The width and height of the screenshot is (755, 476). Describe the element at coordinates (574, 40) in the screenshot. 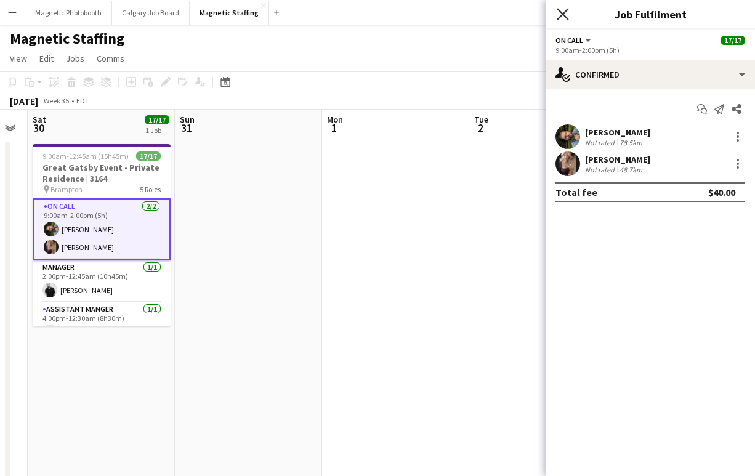

I see `button: On Call` at that location.